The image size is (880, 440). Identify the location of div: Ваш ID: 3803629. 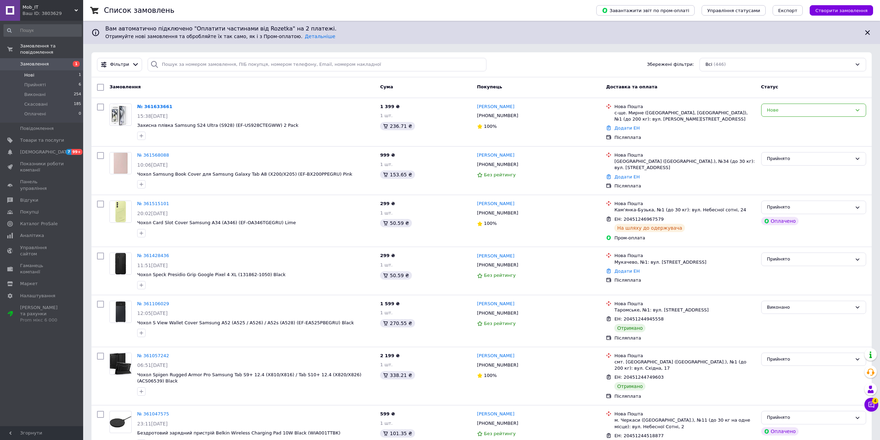
(53, 14).